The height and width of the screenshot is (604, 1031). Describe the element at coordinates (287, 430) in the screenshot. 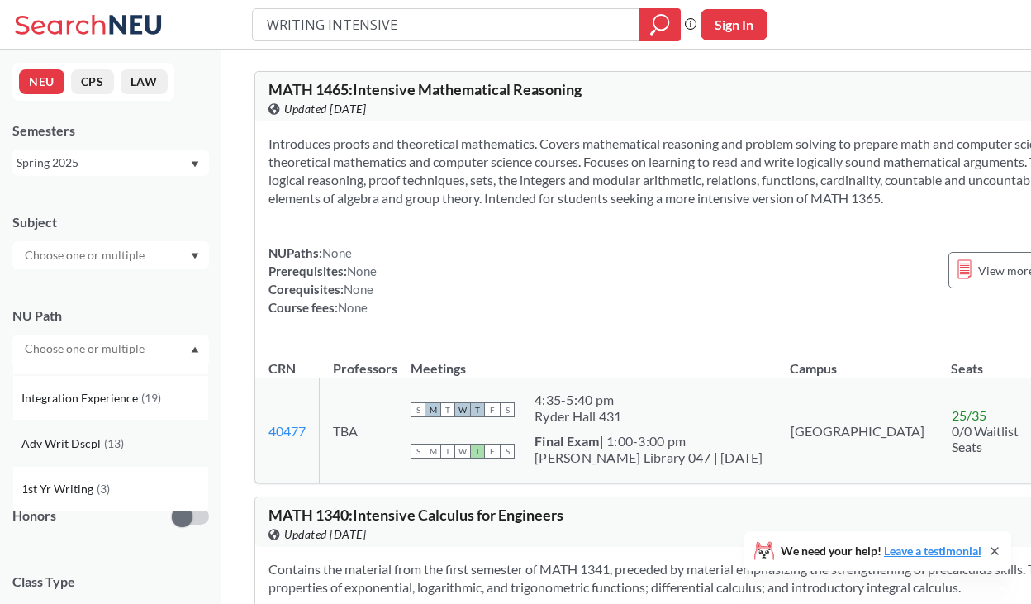

I see `a: 40477` at that location.